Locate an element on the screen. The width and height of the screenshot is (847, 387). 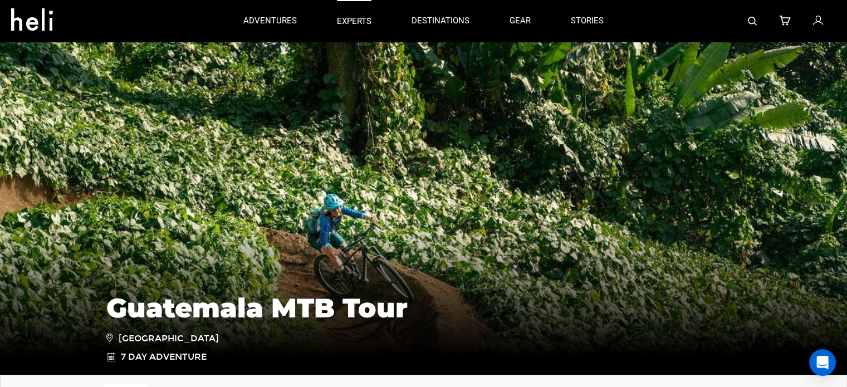
h1: Guatemala MTB Tour is located at coordinates (424, 308).